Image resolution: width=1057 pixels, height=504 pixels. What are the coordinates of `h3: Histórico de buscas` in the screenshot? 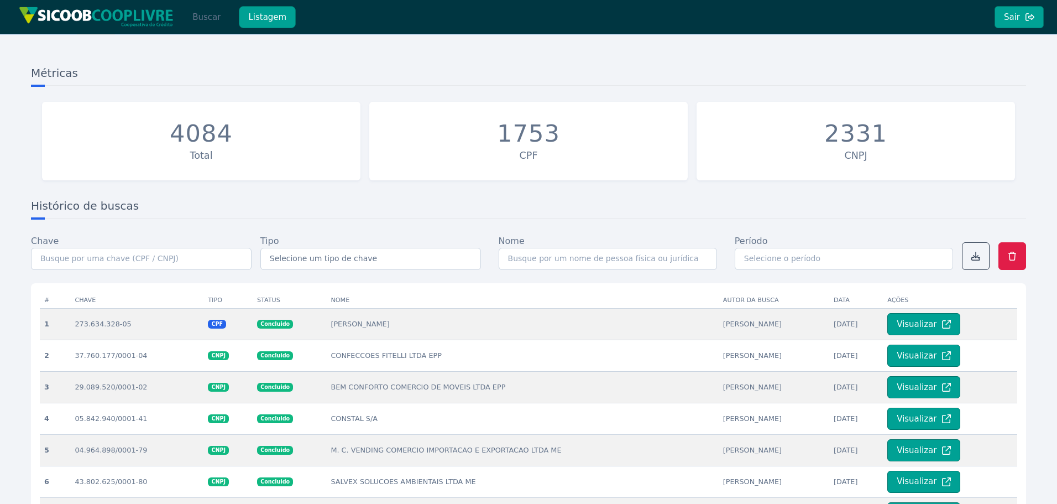 It's located at (529, 208).